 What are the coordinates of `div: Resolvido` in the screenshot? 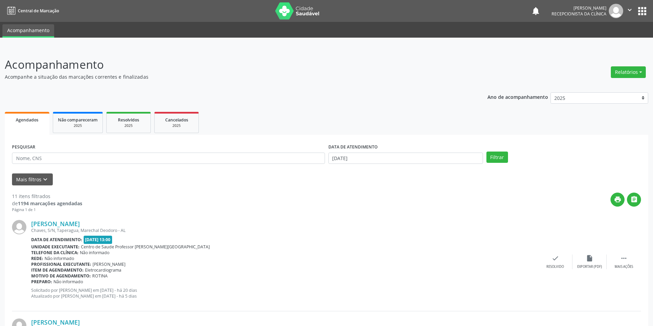 It's located at (555, 267).